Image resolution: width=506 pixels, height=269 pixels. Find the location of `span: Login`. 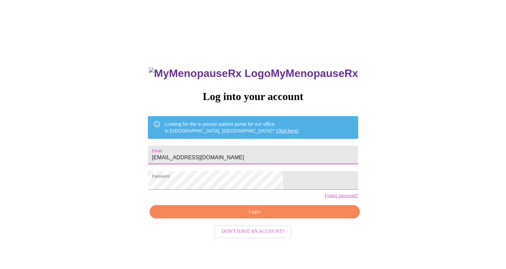

span: Login is located at coordinates (255, 212).